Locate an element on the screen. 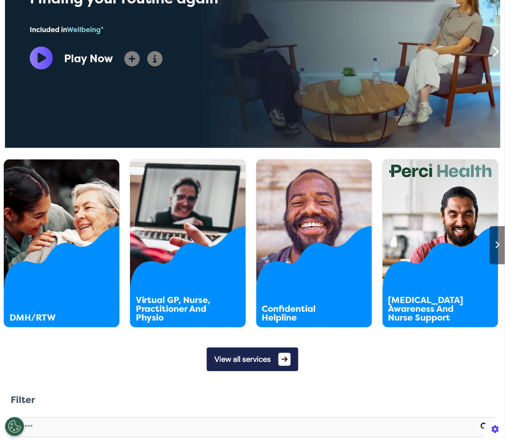 The width and height of the screenshot is (505, 440). div: Virtual GP, Nurse, Practitioner And Physio is located at coordinates (176, 309).